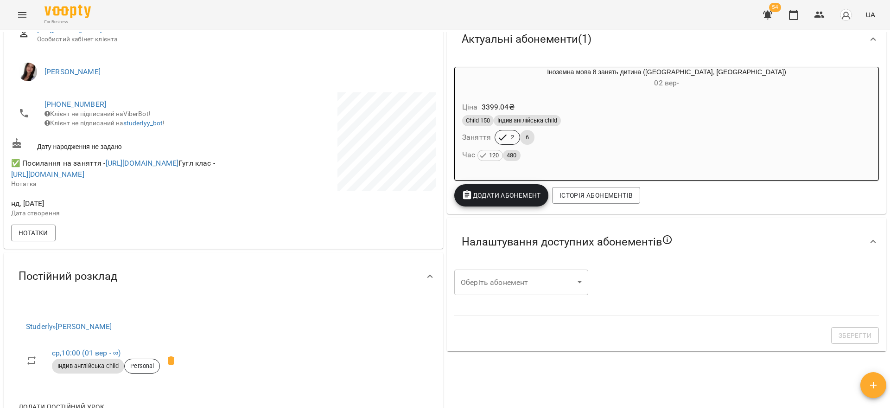 The width and height of the screenshot is (890, 413). Describe the element at coordinates (567, 242) in the screenshot. I see `span: Налаштування доступних абонементів` at that location.